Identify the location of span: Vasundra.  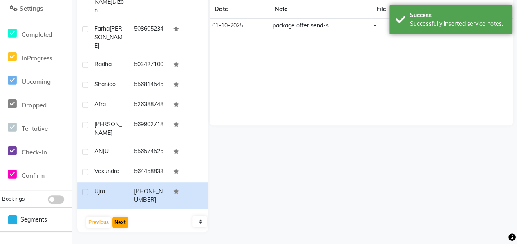
(107, 171).